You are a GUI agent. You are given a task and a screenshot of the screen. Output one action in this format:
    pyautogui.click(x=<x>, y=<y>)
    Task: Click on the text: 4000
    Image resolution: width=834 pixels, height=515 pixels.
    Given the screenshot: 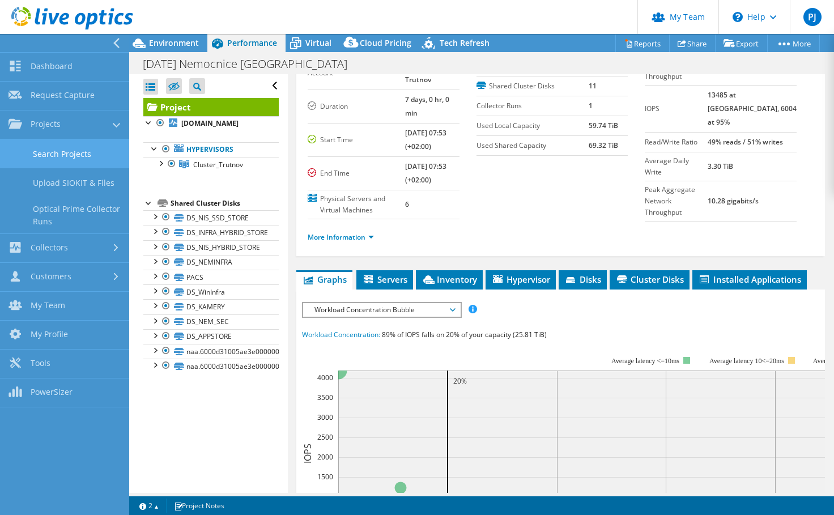 What is the action you would take?
    pyautogui.click(x=325, y=378)
    